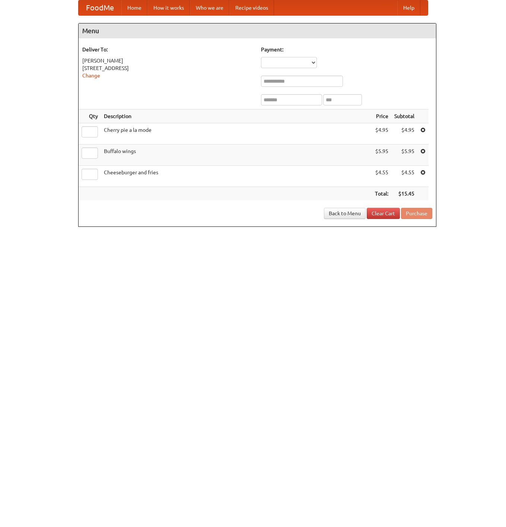 Image resolution: width=506 pixels, height=527 pixels. Describe the element at coordinates (345, 213) in the screenshot. I see `a: Back to Menu` at that location.